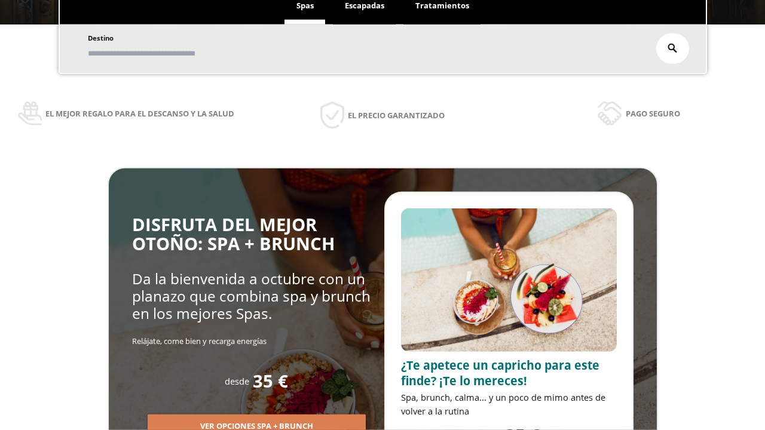  I want to click on span: Relájate, come bien y recarga energías, so click(199, 341).